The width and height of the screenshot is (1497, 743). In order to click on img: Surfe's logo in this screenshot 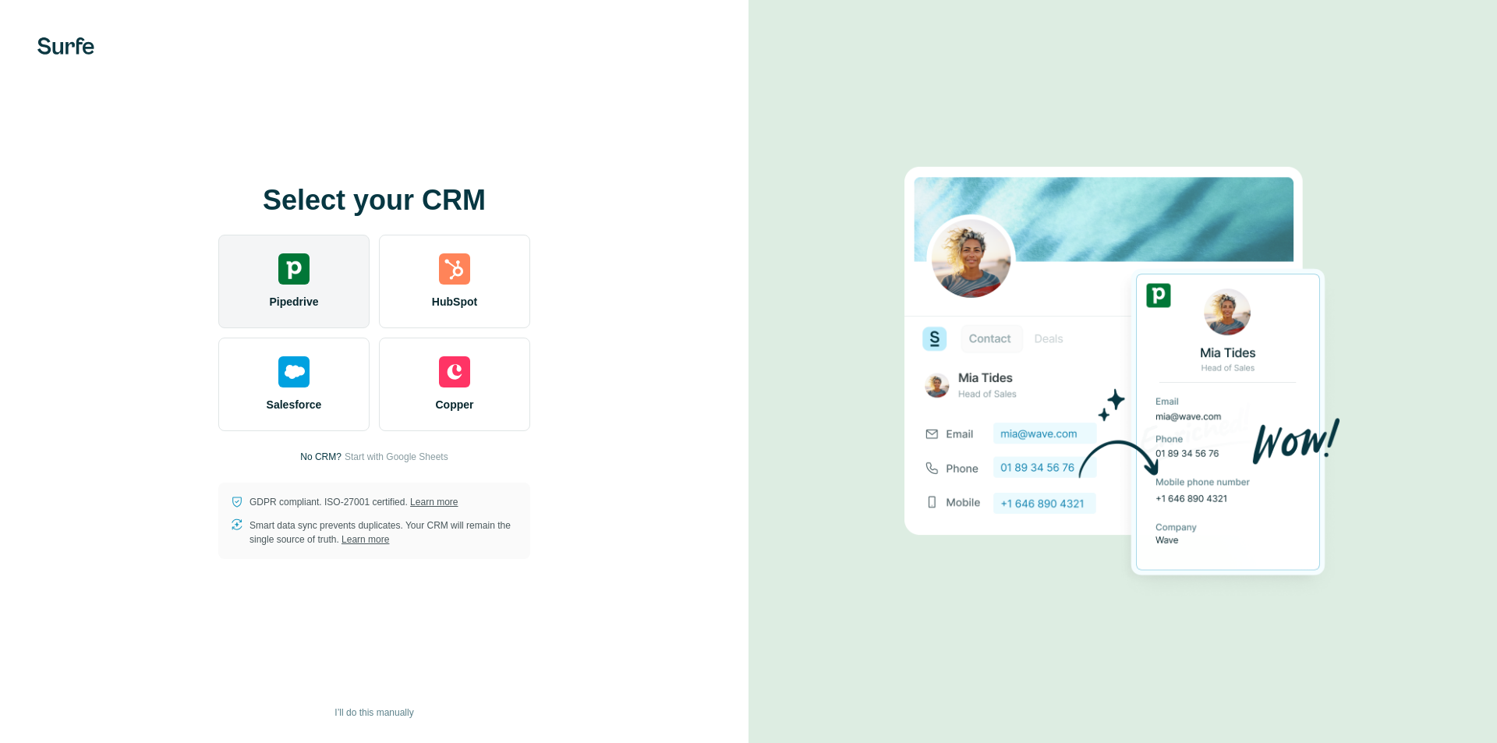, I will do `click(66, 46)`.